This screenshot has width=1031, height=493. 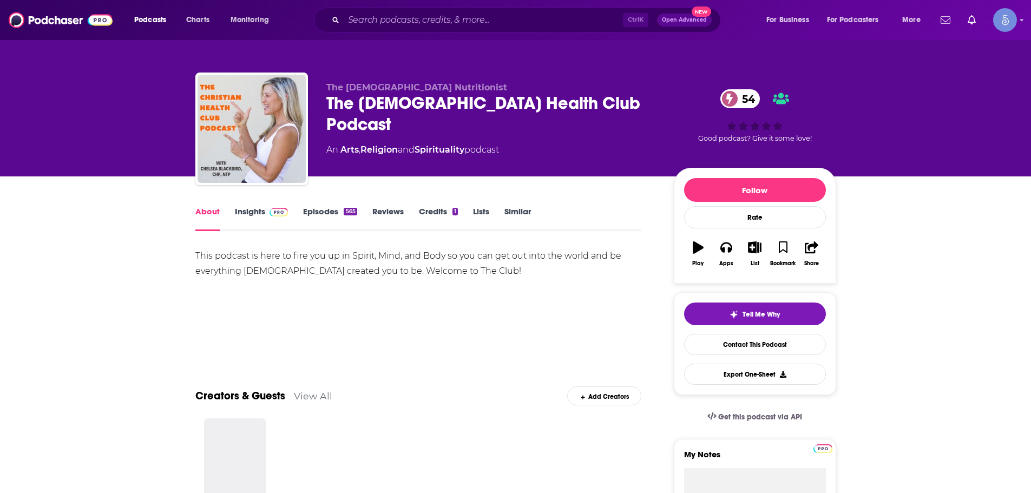 I want to click on a: 54, so click(x=740, y=98).